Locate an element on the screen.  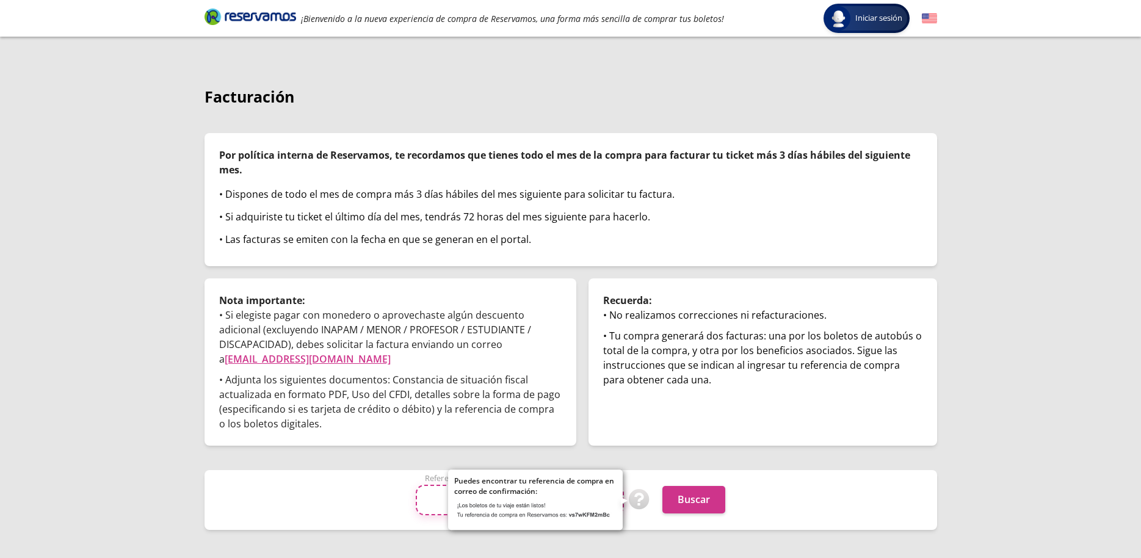
div: • Las facturas se emiten con la fecha en que se generan en el portal. is located at coordinates (571, 239).